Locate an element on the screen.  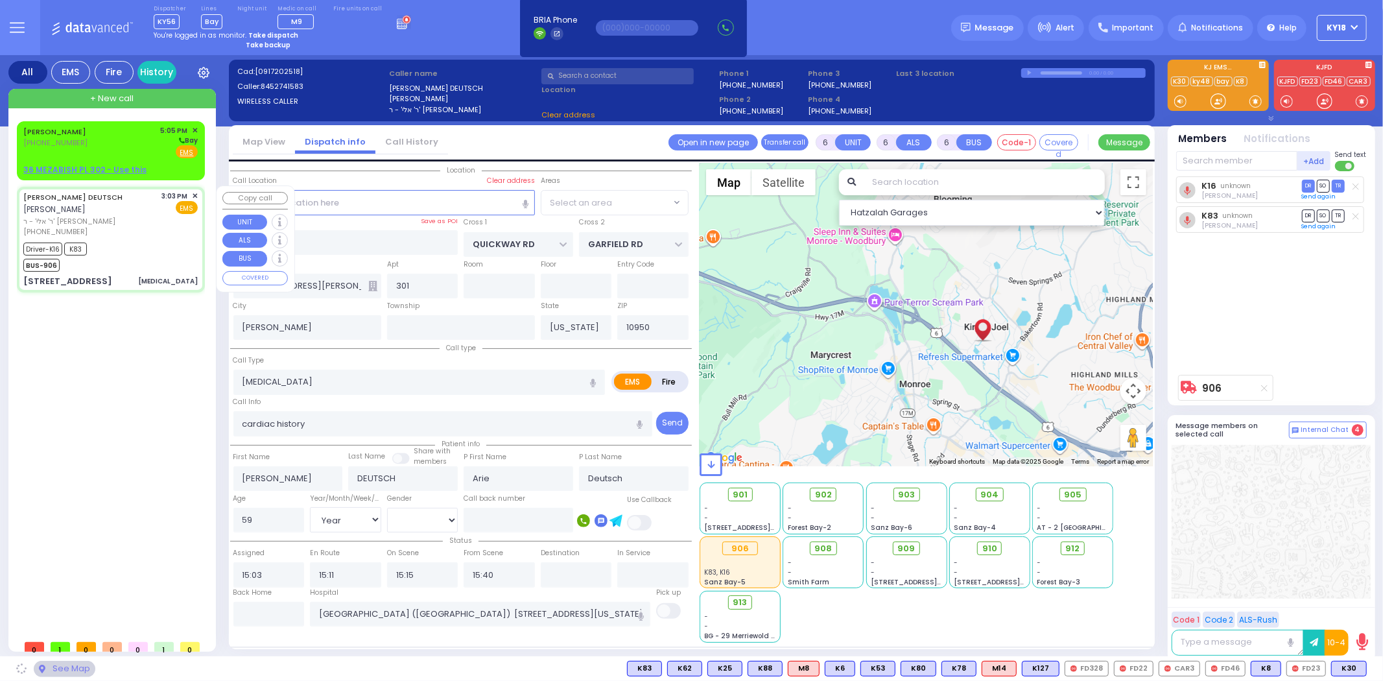
div: K25 is located at coordinates (725, 668).